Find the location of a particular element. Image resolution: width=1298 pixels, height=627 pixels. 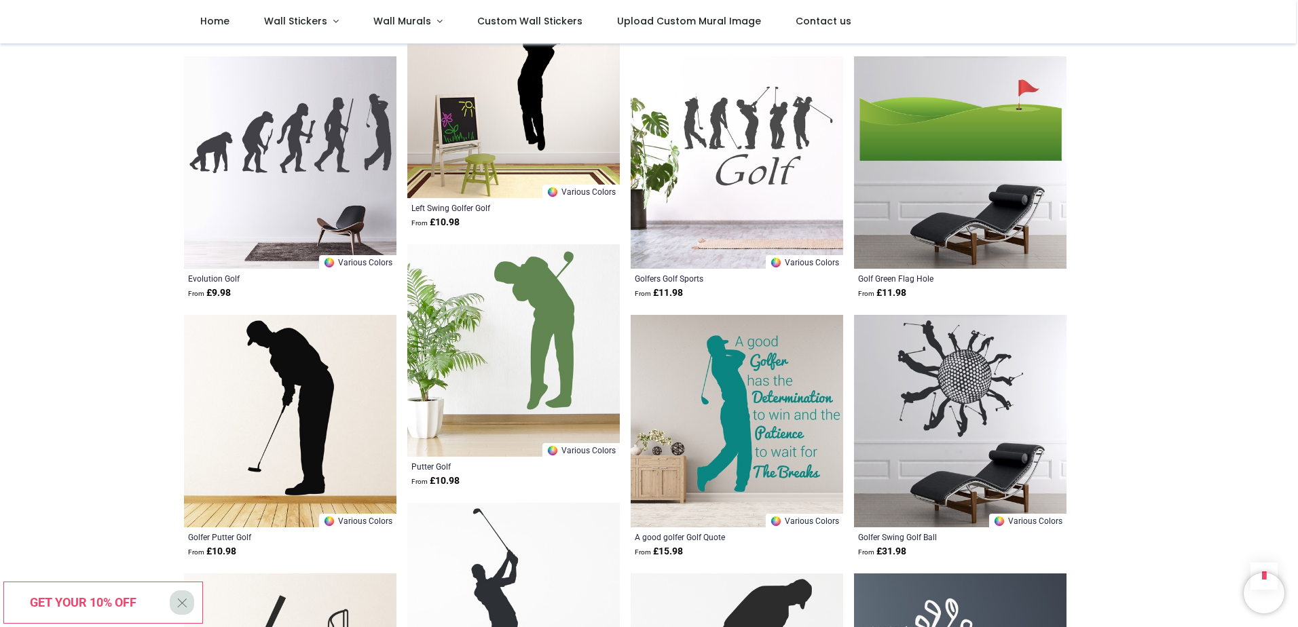

div: Golfer Swing Golf Ball is located at coordinates (940, 537).